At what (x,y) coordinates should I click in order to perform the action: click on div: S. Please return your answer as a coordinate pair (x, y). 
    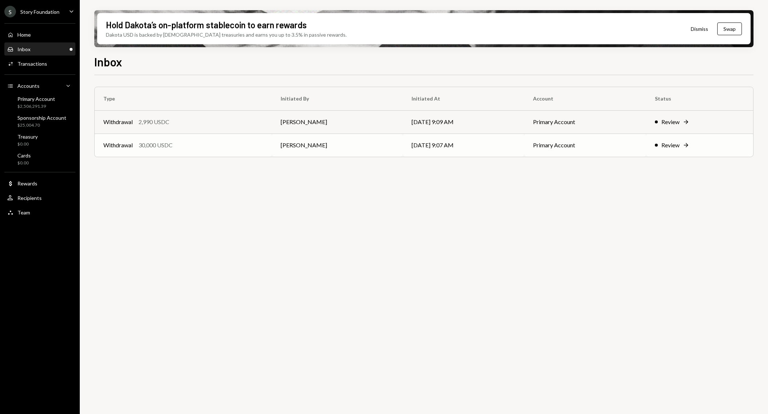
    Looking at the image, I should click on (10, 12).